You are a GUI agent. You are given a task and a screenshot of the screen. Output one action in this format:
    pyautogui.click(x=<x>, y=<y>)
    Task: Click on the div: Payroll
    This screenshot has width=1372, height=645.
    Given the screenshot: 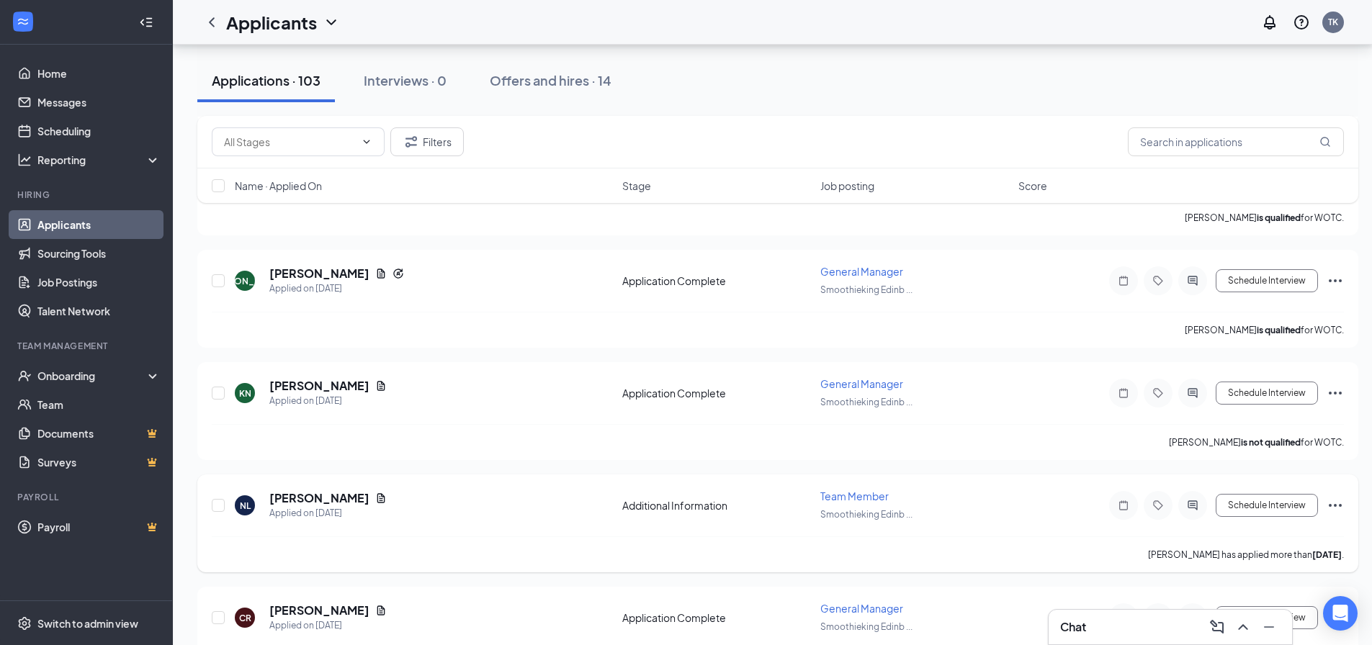 What is the action you would take?
    pyautogui.click(x=87, y=497)
    